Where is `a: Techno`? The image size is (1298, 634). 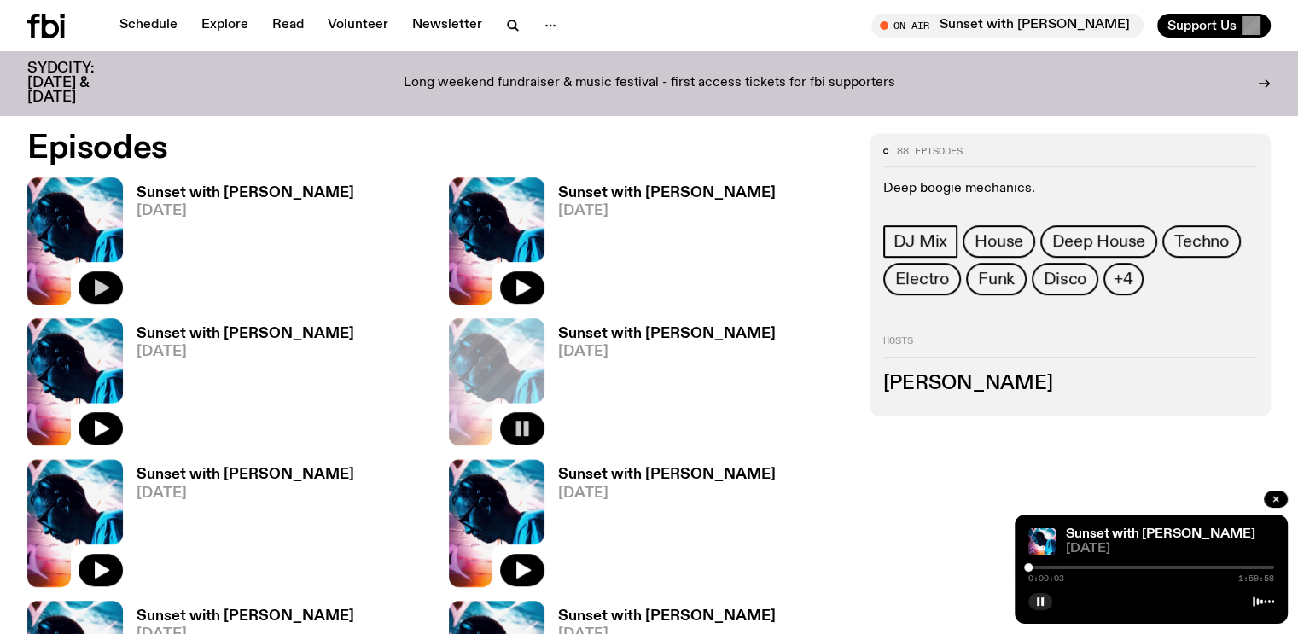
a: Techno is located at coordinates (1201, 241).